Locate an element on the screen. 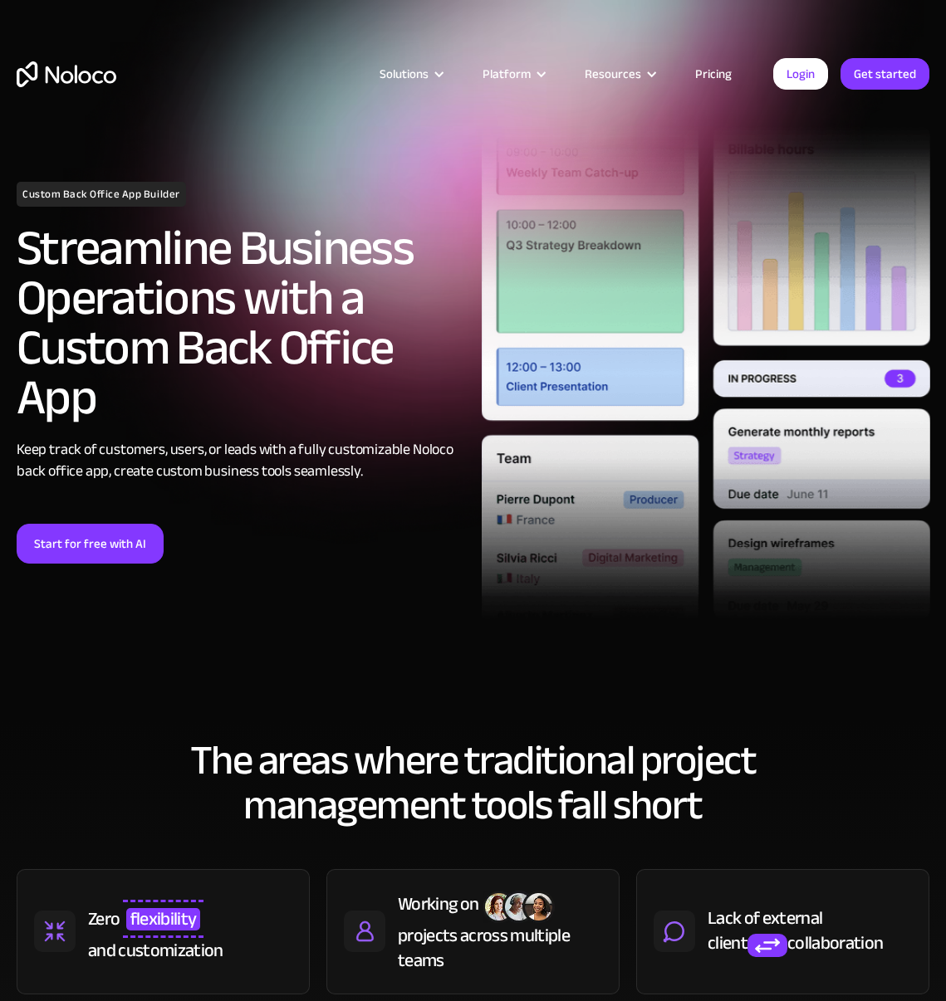  a: Get started is located at coordinates (884, 74).